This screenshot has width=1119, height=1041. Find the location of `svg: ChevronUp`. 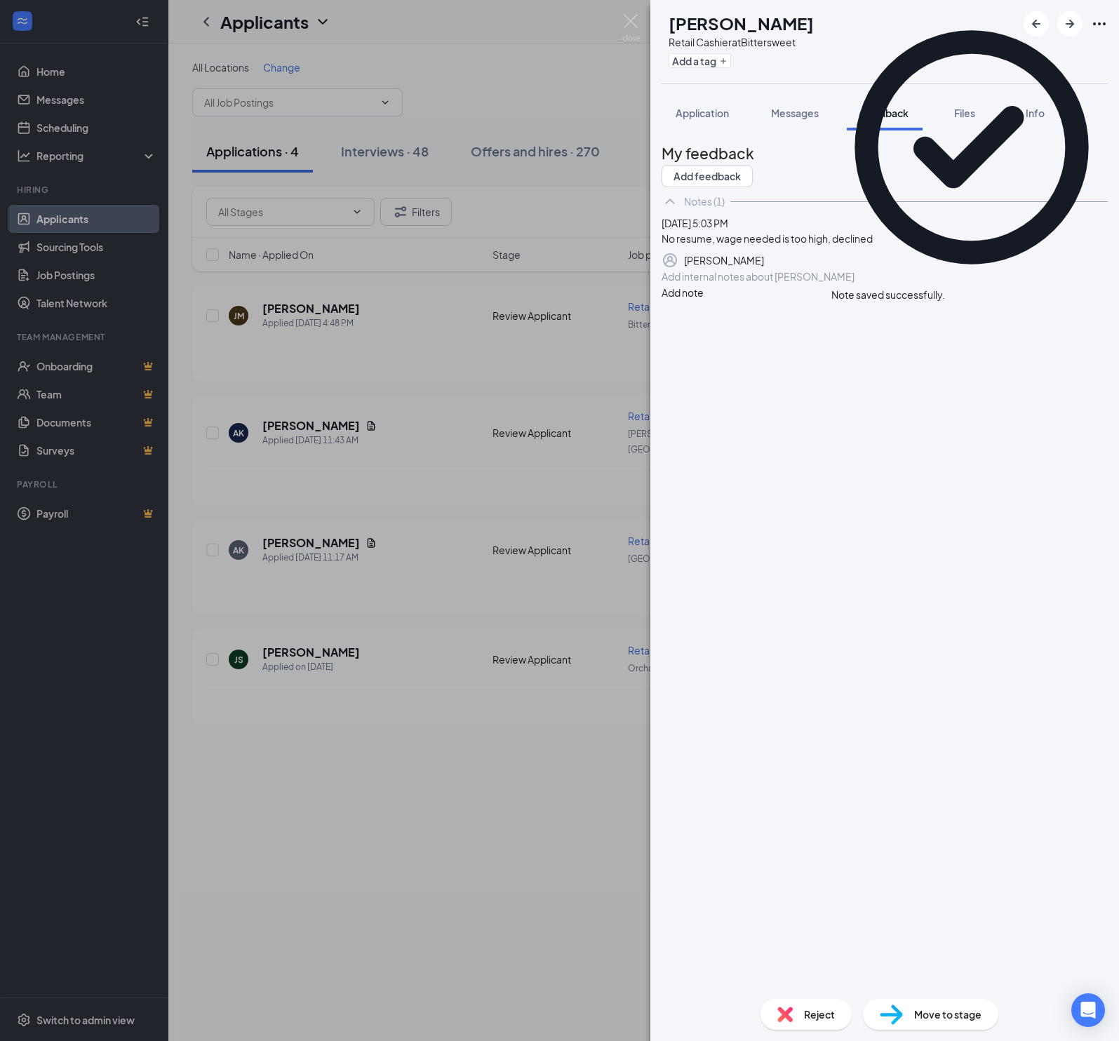

svg: ChevronUp is located at coordinates (670, 201).